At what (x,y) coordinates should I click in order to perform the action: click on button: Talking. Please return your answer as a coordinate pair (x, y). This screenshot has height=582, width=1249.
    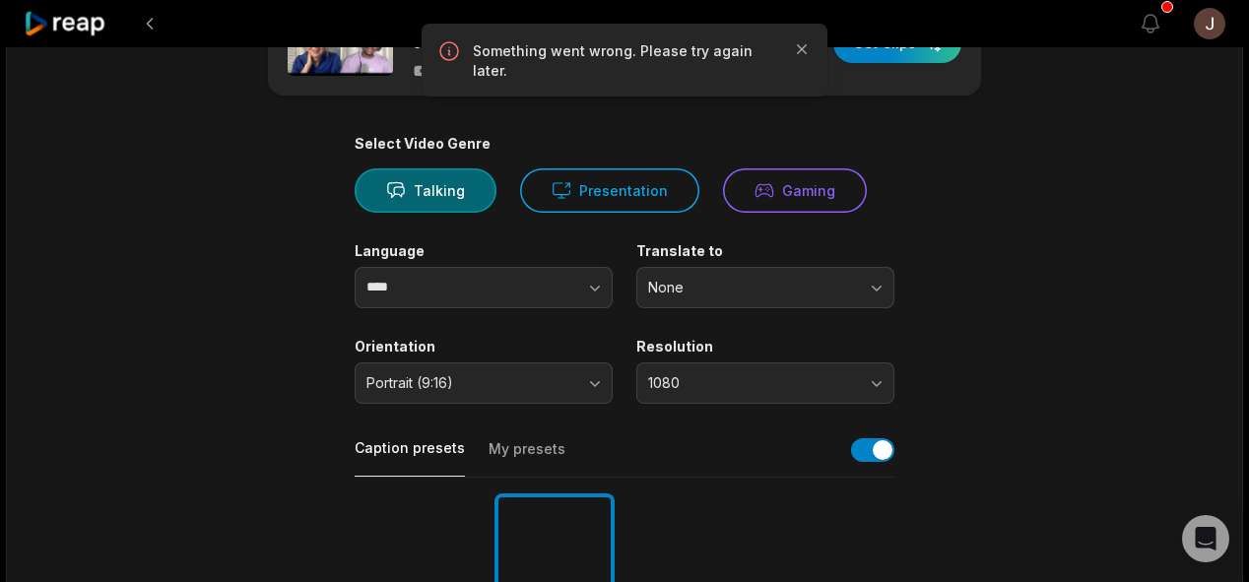
    Looking at the image, I should click on (425, 190).